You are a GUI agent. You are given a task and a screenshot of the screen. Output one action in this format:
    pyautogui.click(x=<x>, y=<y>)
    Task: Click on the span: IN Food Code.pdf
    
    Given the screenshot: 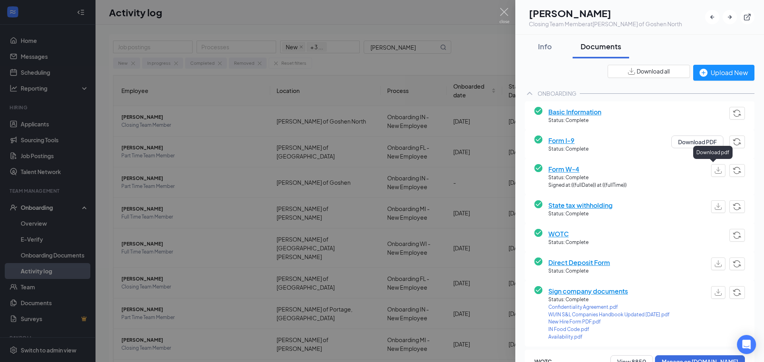 What is the action you would take?
    pyautogui.click(x=609, y=330)
    